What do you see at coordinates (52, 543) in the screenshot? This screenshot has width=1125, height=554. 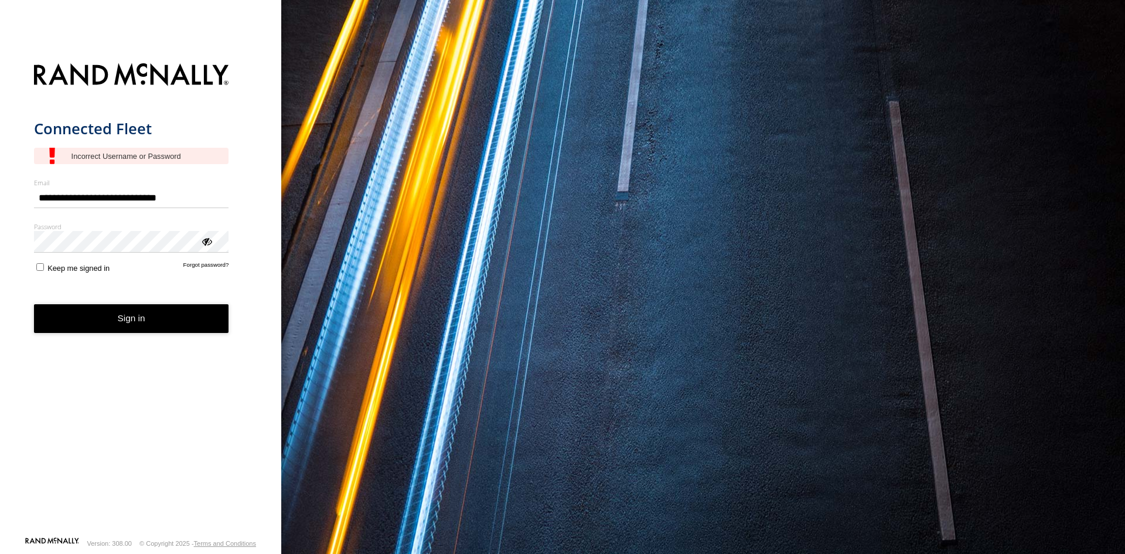 I see `a: Visit our Website` at bounding box center [52, 543].